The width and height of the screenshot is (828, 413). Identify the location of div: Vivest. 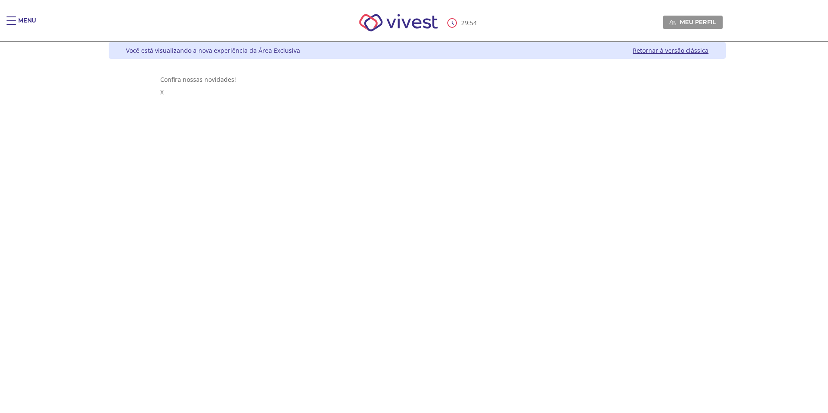
(414, 227).